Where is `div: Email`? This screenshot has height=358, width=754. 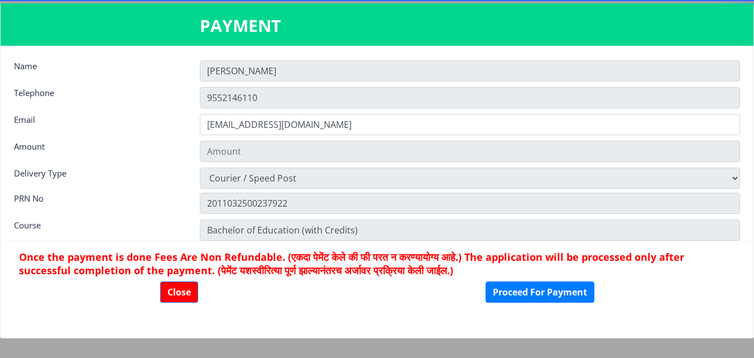
div: Email is located at coordinates (98, 123).